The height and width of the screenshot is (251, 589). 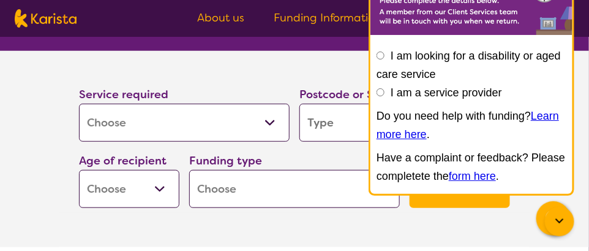 I want to click on label: I am looking for a disability or aged care service, so click(x=469, y=65).